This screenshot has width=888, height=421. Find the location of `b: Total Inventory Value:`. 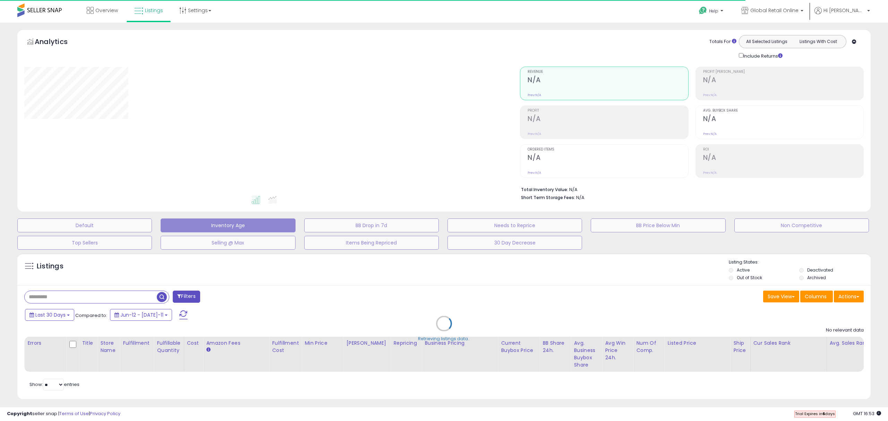

b: Total Inventory Value: is located at coordinates (545, 189).